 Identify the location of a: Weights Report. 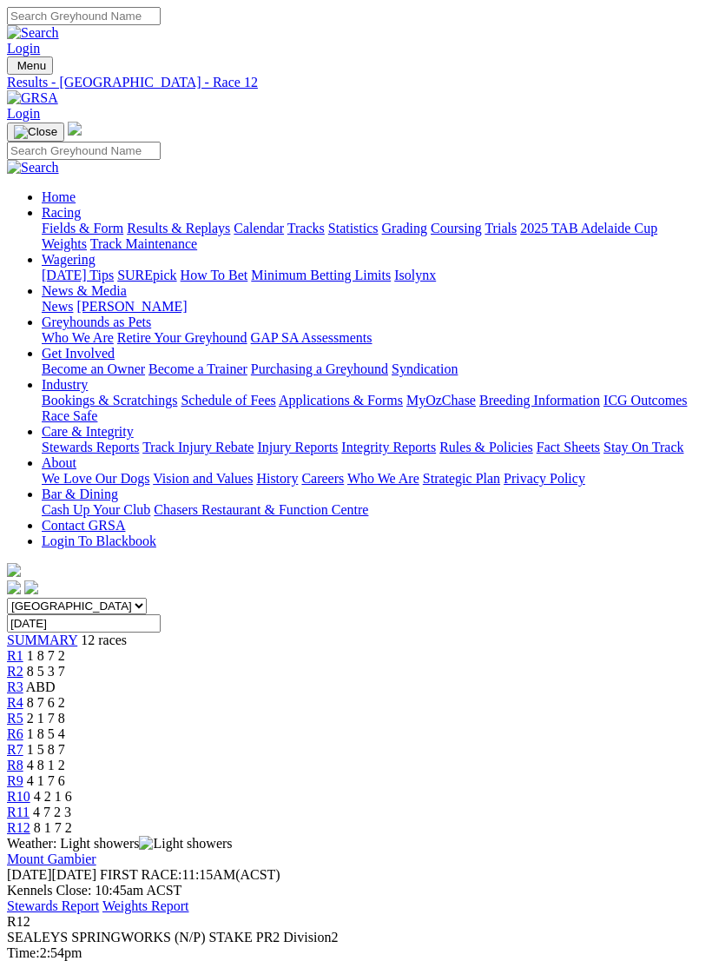
(146, 905).